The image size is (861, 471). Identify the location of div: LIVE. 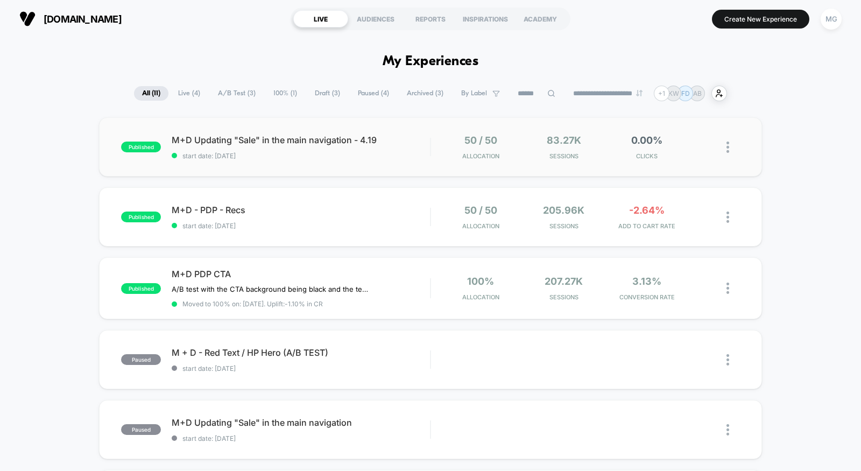
(321, 19).